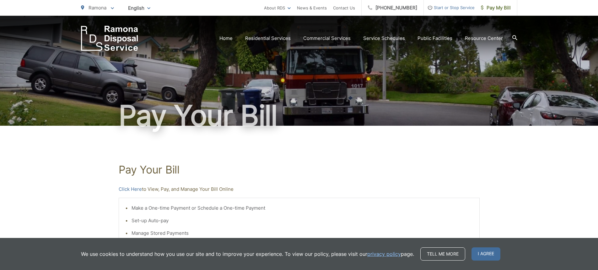 The height and width of the screenshot is (270, 598). Describe the element at coordinates (442, 254) in the screenshot. I see `a: Tell me more` at that location.